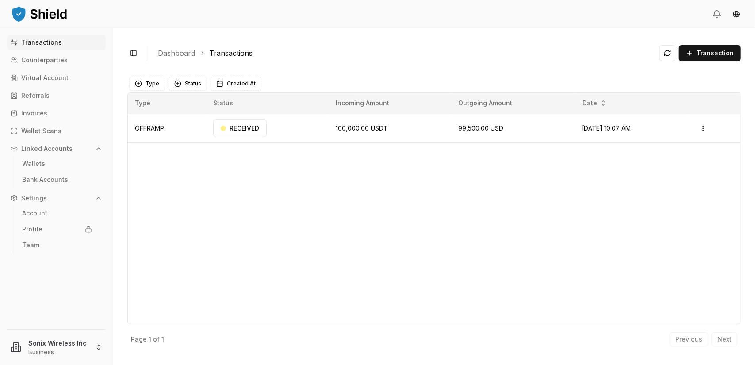 The height and width of the screenshot is (365, 755). What do you see at coordinates (236, 84) in the screenshot?
I see `button: Created At` at bounding box center [236, 84].